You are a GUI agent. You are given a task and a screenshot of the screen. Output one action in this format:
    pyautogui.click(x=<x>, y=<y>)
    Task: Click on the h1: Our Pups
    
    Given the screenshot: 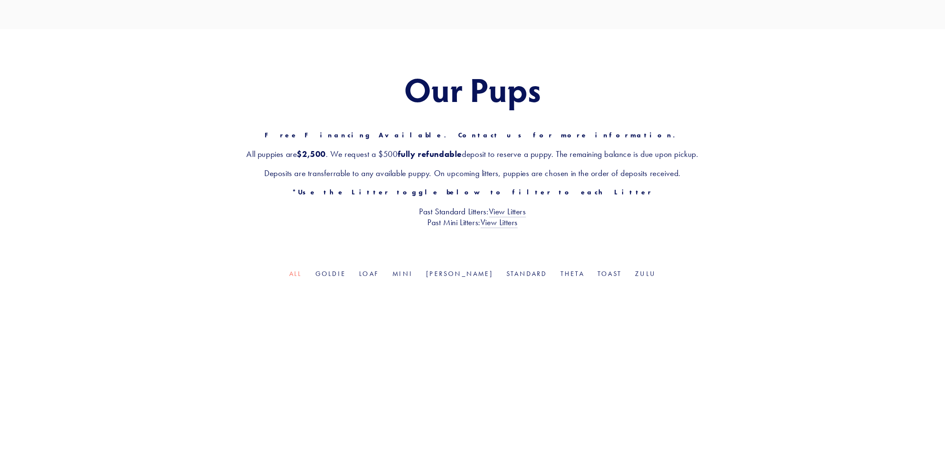 What is the action you would take?
    pyautogui.click(x=473, y=89)
    